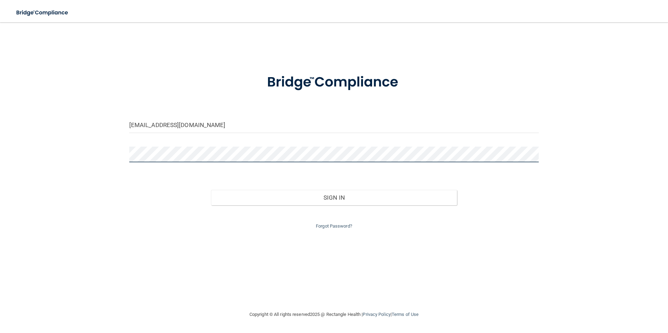  I want to click on a: Terms of Use, so click(405, 314).